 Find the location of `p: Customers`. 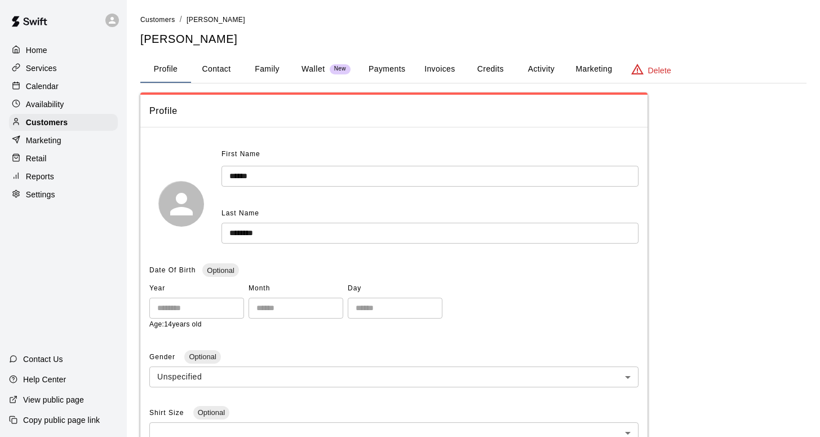

p: Customers is located at coordinates (47, 122).